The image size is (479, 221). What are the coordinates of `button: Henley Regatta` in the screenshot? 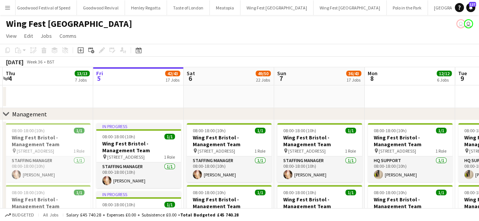 It's located at (146, 8).